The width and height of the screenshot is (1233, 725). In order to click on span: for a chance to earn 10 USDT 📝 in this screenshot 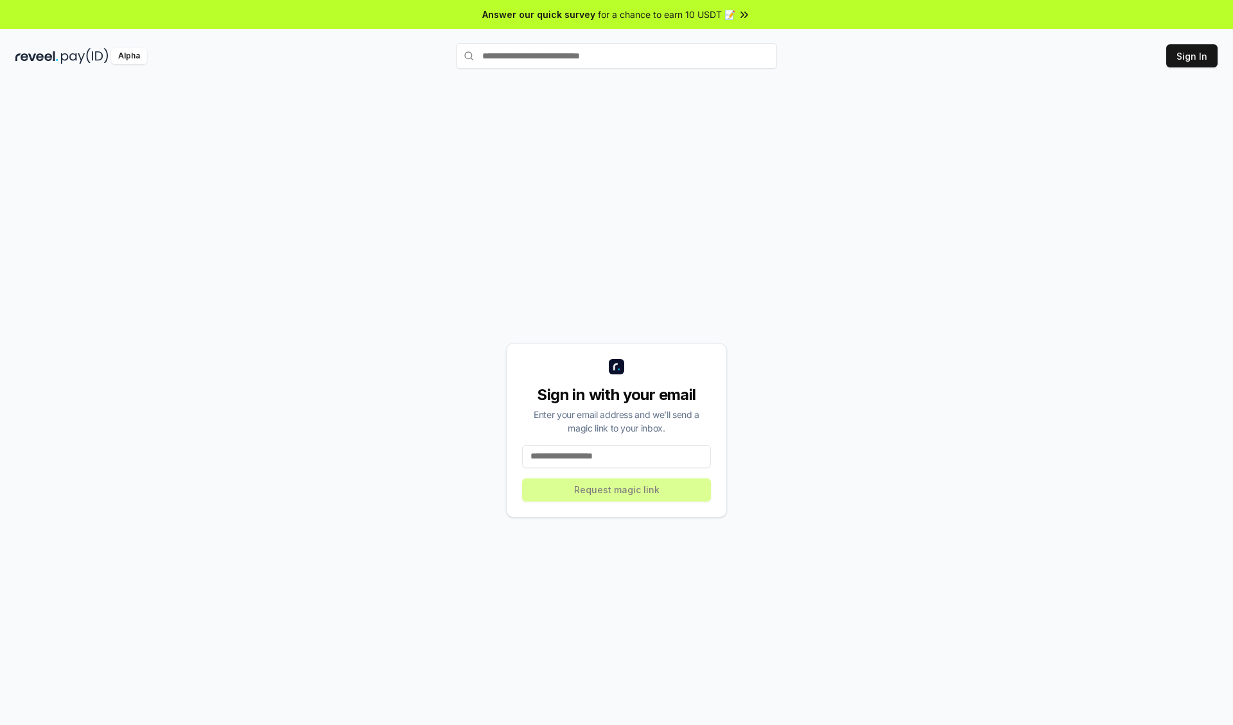, I will do `click(666, 14)`.